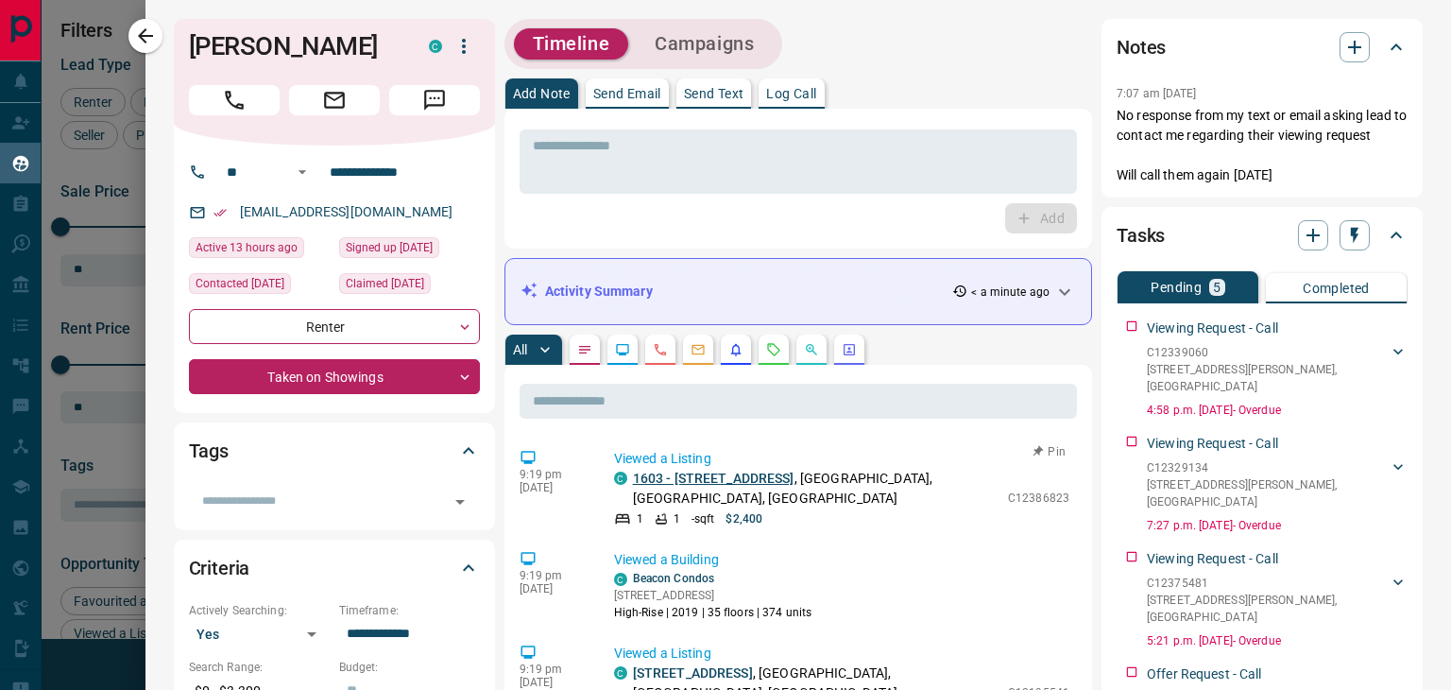 The height and width of the screenshot is (690, 1451). I want to click on p: Offer Request - Call, so click(1204, 674).